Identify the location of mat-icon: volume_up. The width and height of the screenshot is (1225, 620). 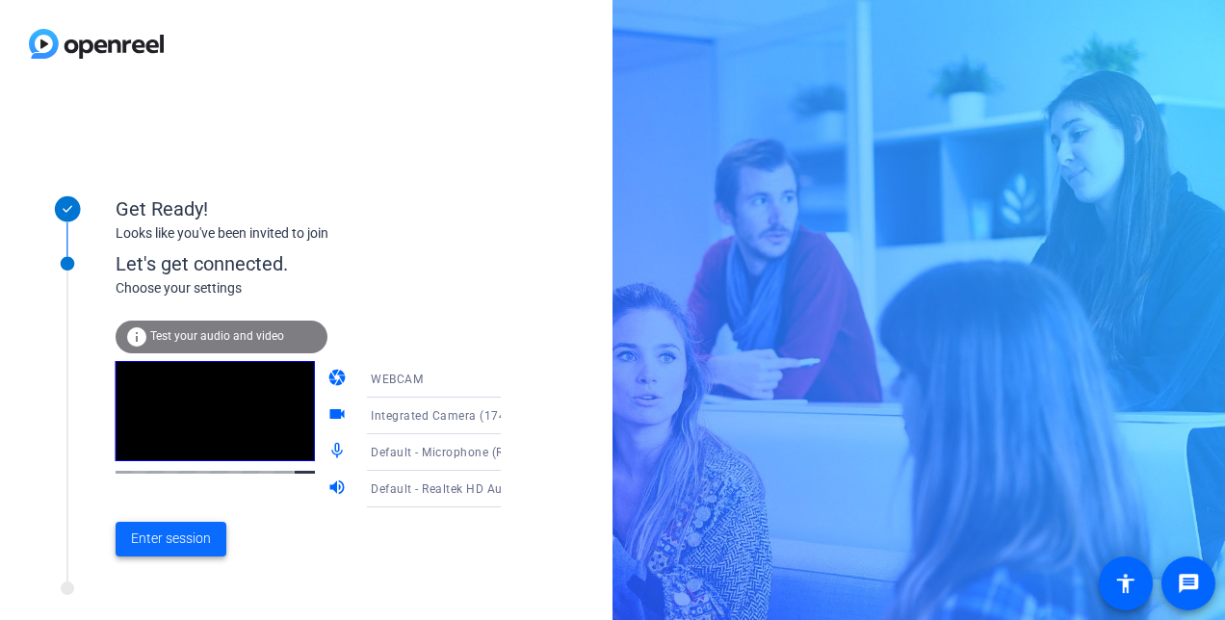
(339, 489).